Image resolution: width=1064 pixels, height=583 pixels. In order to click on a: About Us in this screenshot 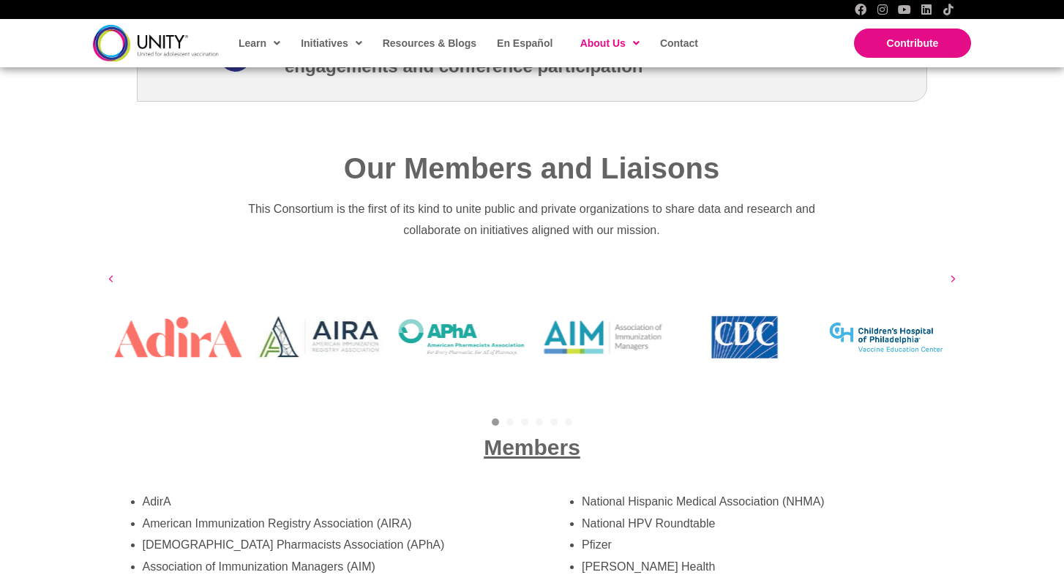, I will do `click(609, 43)`.